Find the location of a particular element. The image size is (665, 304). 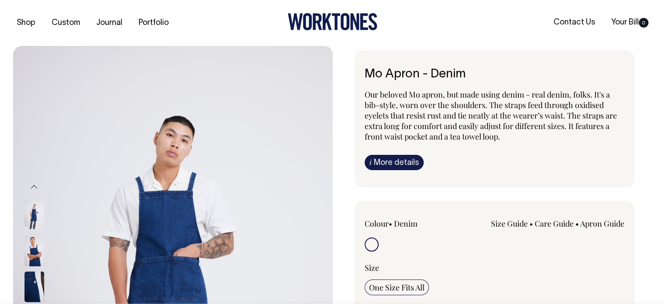

a: Size Guide is located at coordinates (510, 223).